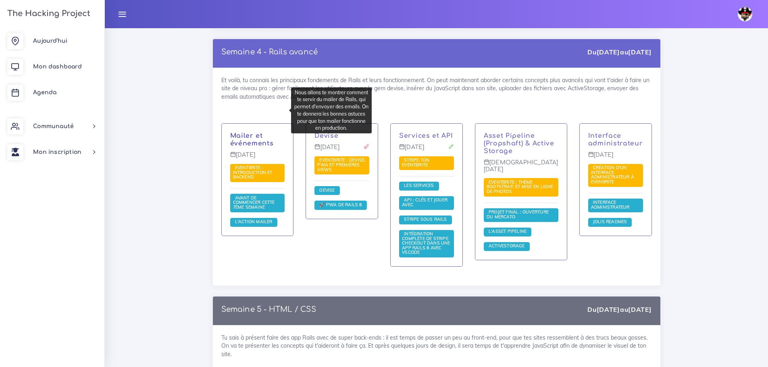 The height and width of the screenshot is (367, 768). What do you see at coordinates (419, 185) in the screenshot?
I see `span: Les services` at bounding box center [419, 185].